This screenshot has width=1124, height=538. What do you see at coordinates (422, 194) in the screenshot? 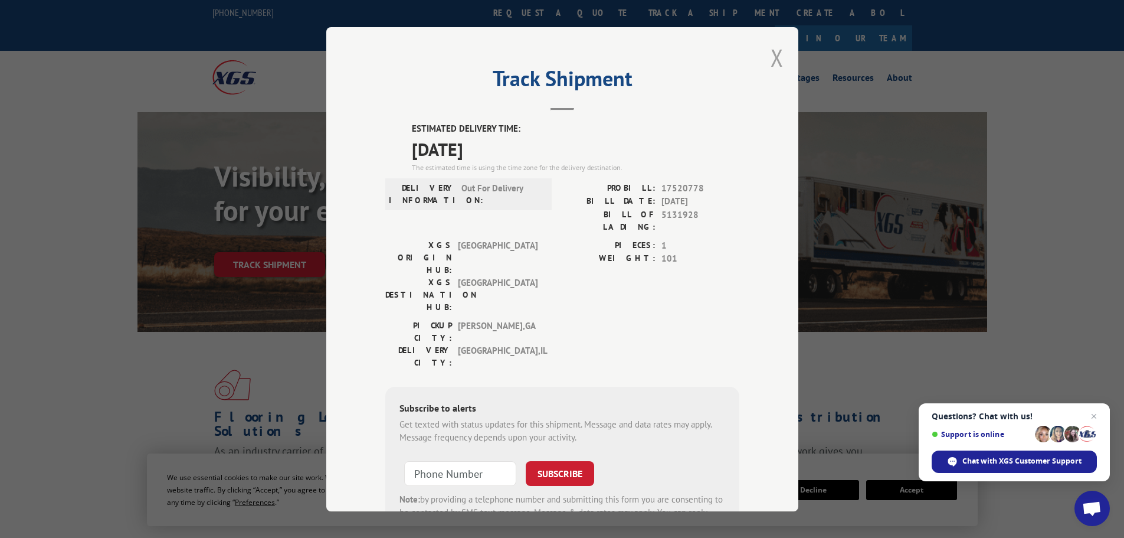
I see `label: DELIVERY INFORMATION:` at bounding box center [422, 194].